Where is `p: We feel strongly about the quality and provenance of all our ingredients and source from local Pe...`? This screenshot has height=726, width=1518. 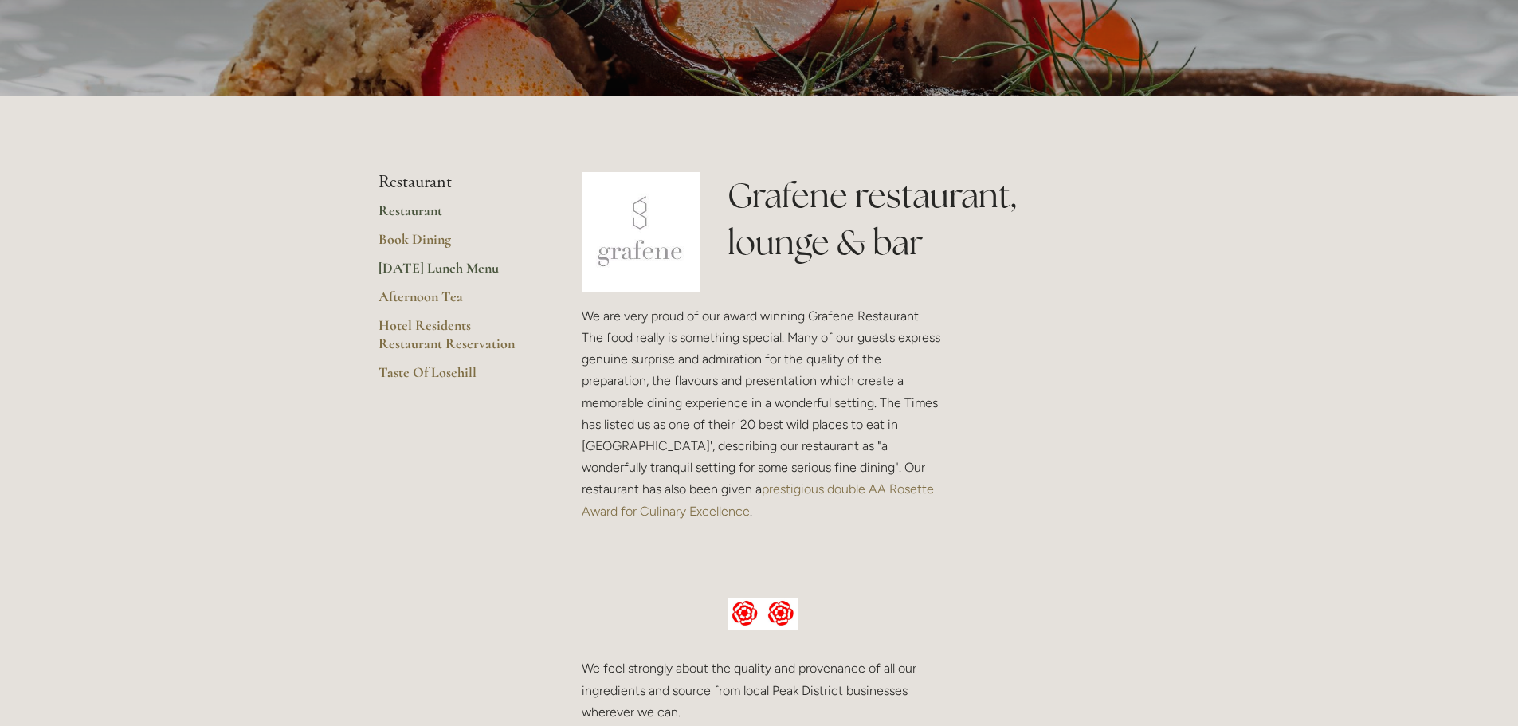
p: We feel strongly about the quality and provenance of all our ingredients and source from local Pe... is located at coordinates (763, 690).